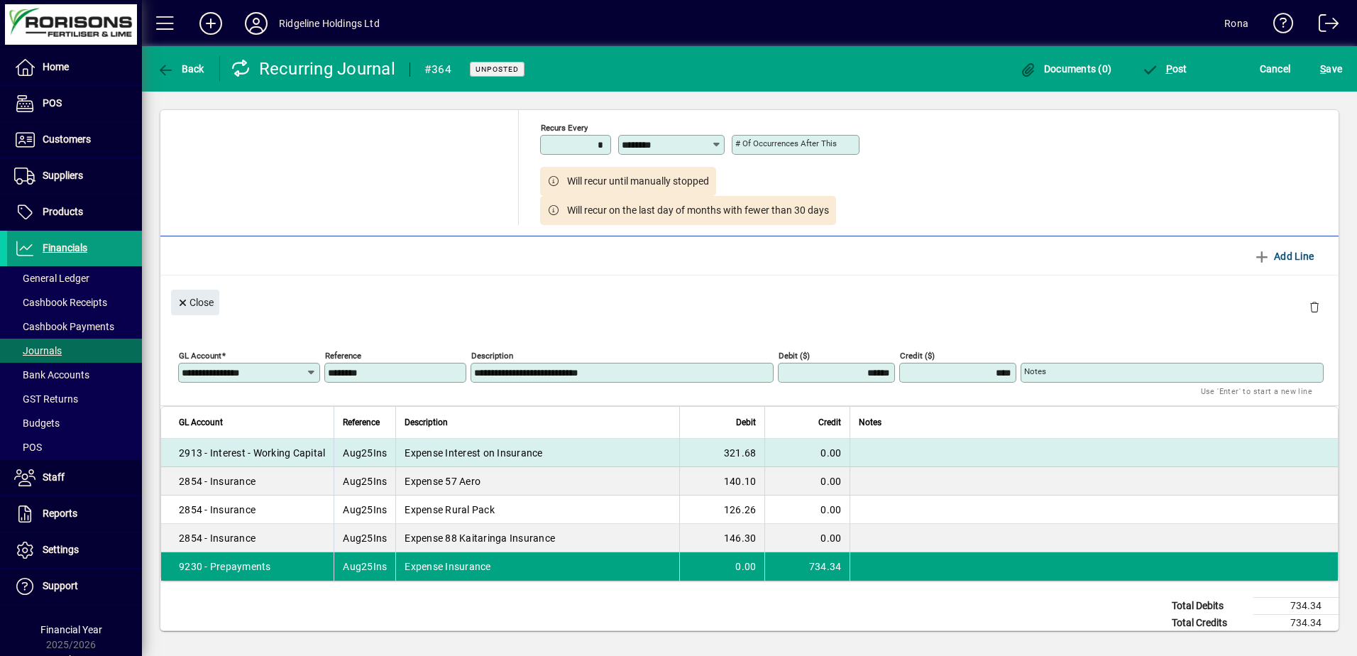 Image resolution: width=1357 pixels, height=656 pixels. What do you see at coordinates (698, 210) in the screenshot?
I see `span: Will recur on the last day of months with fewer than 30 days` at bounding box center [698, 210].